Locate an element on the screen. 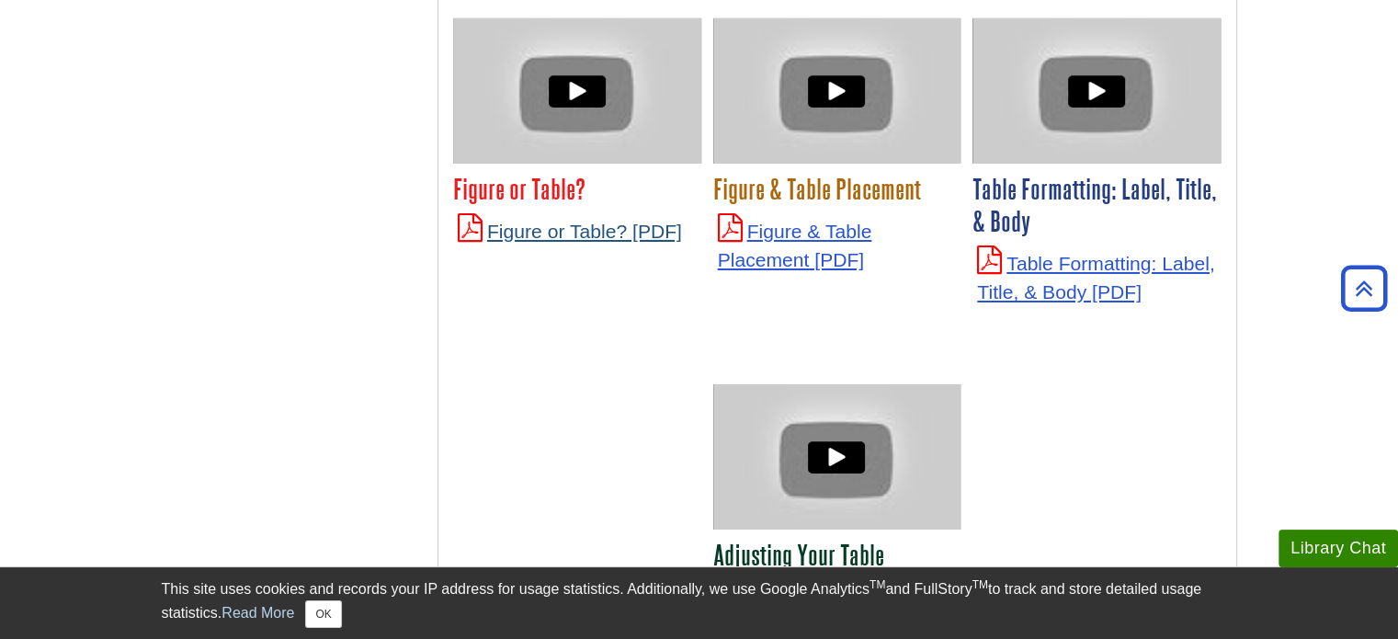 This screenshot has height=639, width=1398. a: Table Formatting: Label, Title, & Body is located at coordinates (1096, 278).